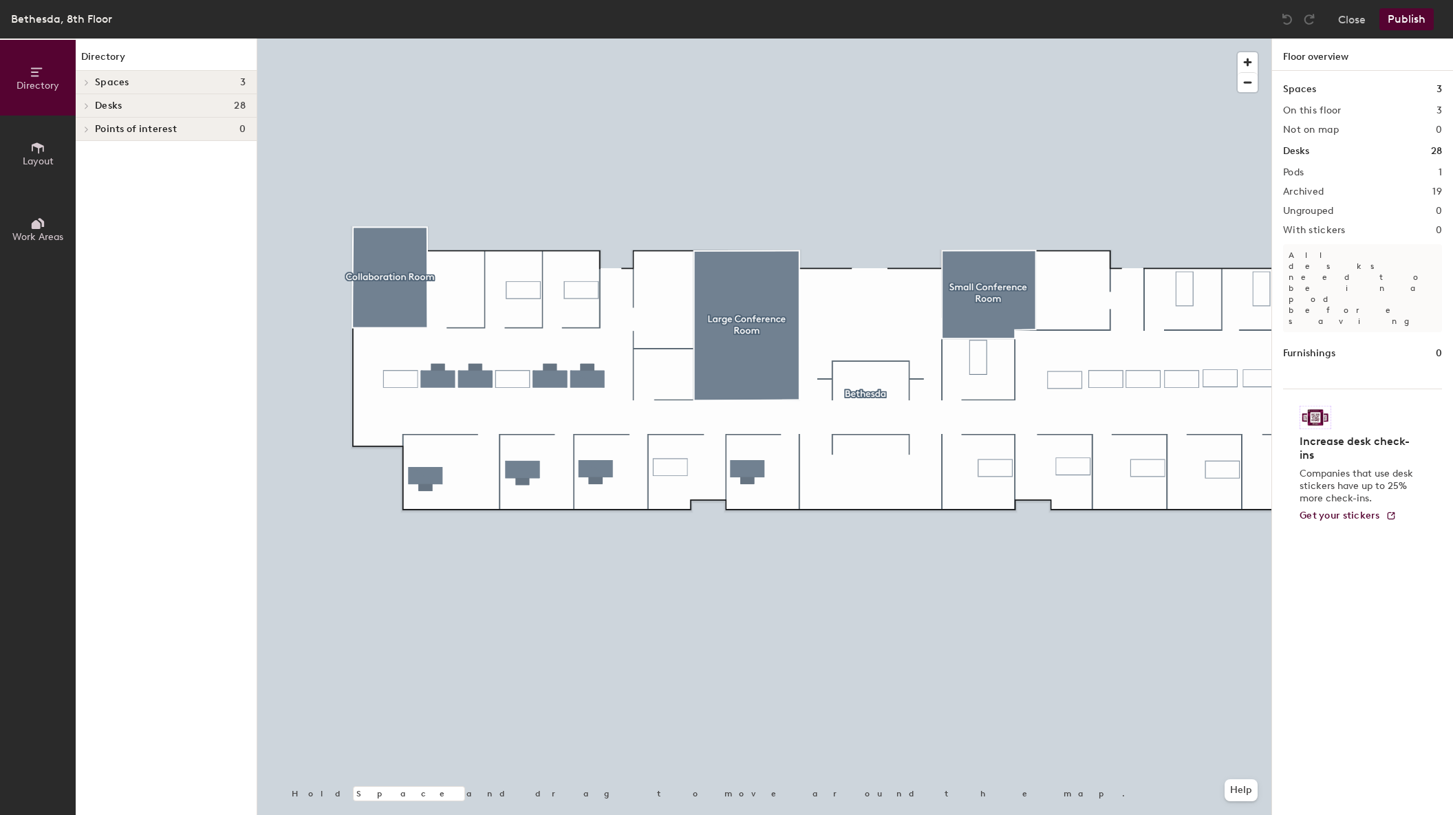 This screenshot has height=815, width=1453. What do you see at coordinates (136, 129) in the screenshot?
I see `span: Points of interest` at bounding box center [136, 129].